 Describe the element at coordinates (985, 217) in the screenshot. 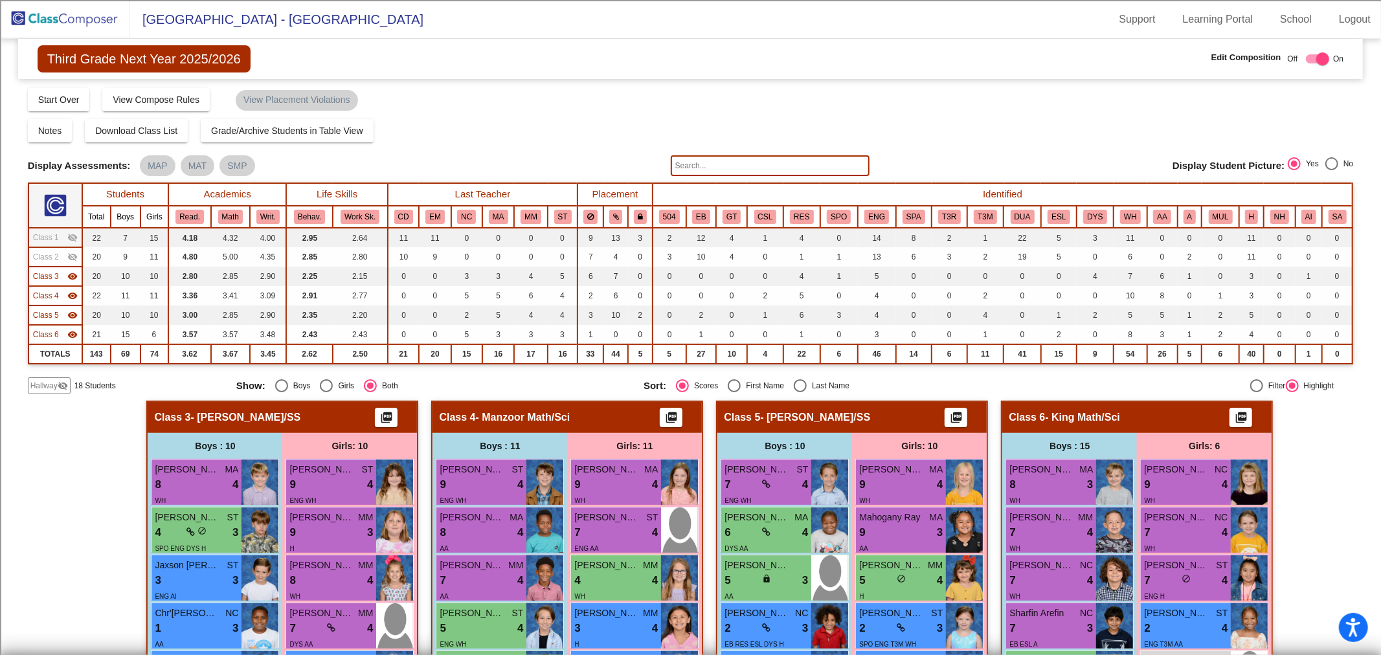

I see `button: T3M` at that location.